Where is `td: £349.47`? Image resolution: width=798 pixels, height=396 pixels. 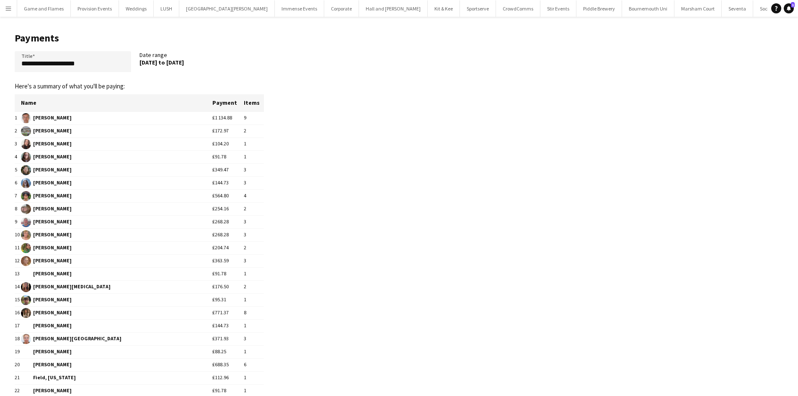 td: £349.47 is located at coordinates (228, 170).